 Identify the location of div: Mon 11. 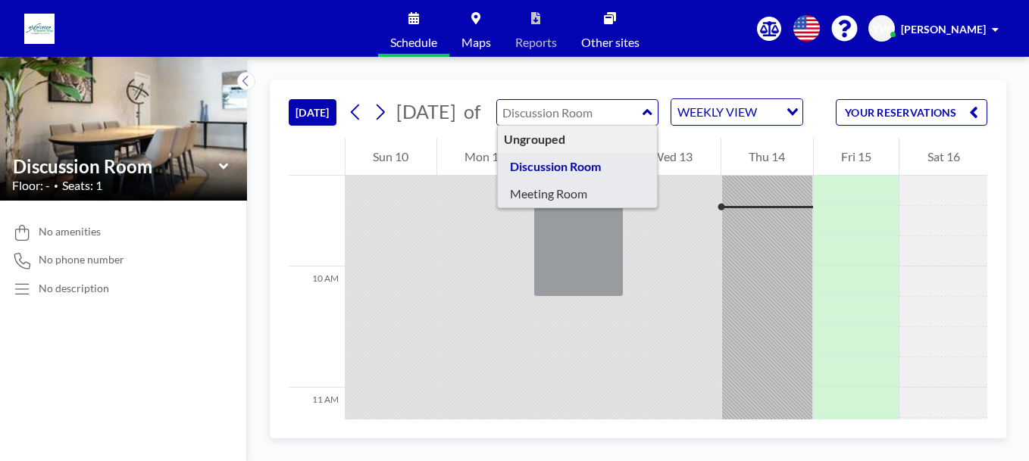
(485, 157).